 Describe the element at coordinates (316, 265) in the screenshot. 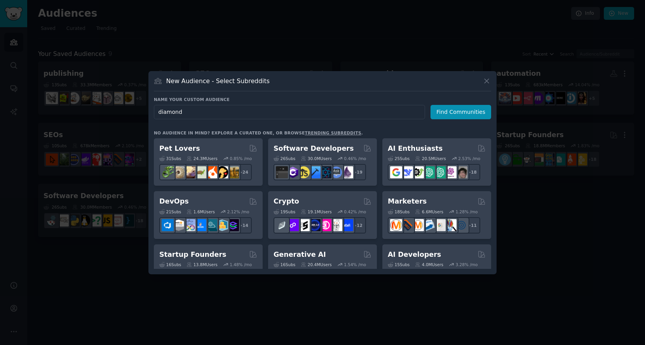

I see `div: 20.4M Users` at that location.